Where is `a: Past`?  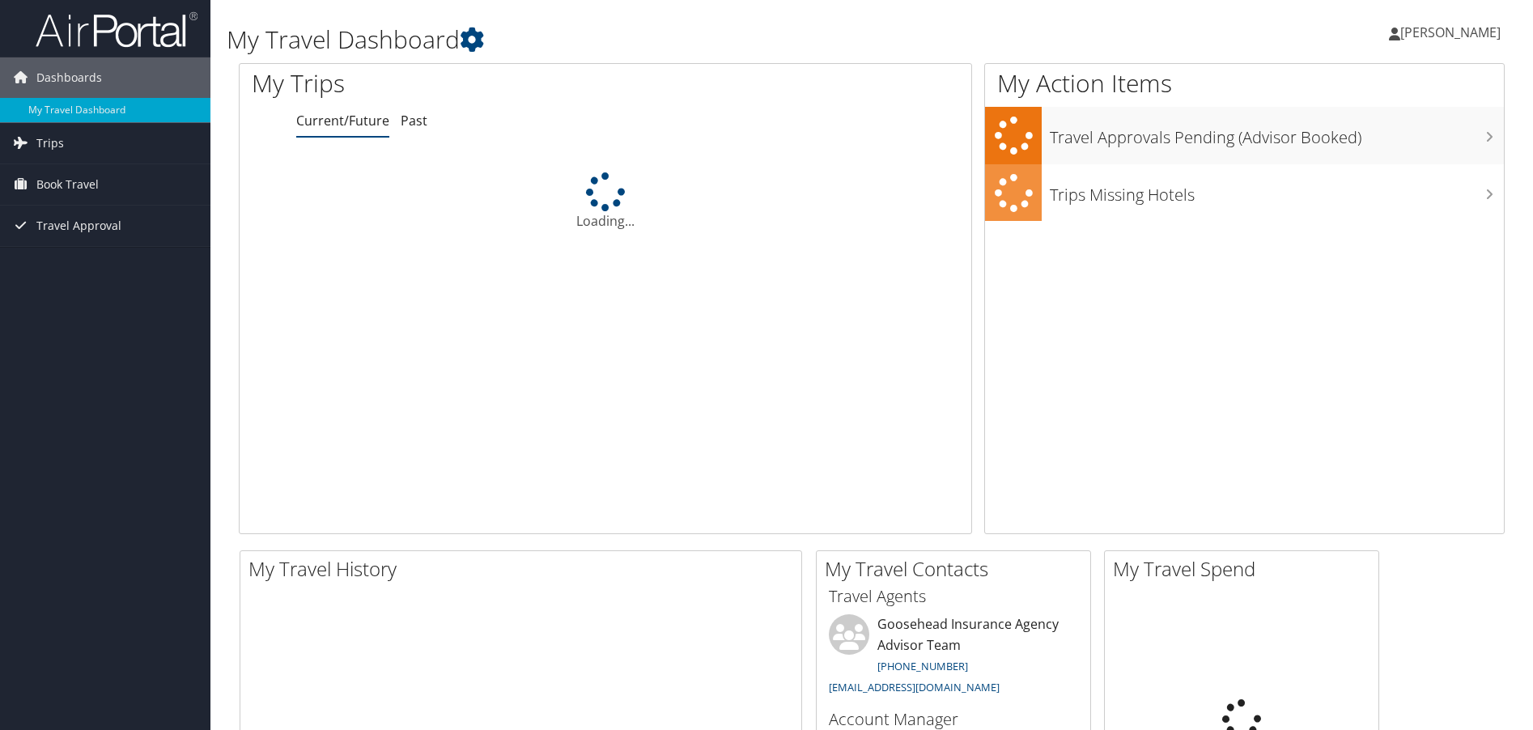 a: Past is located at coordinates (414, 121).